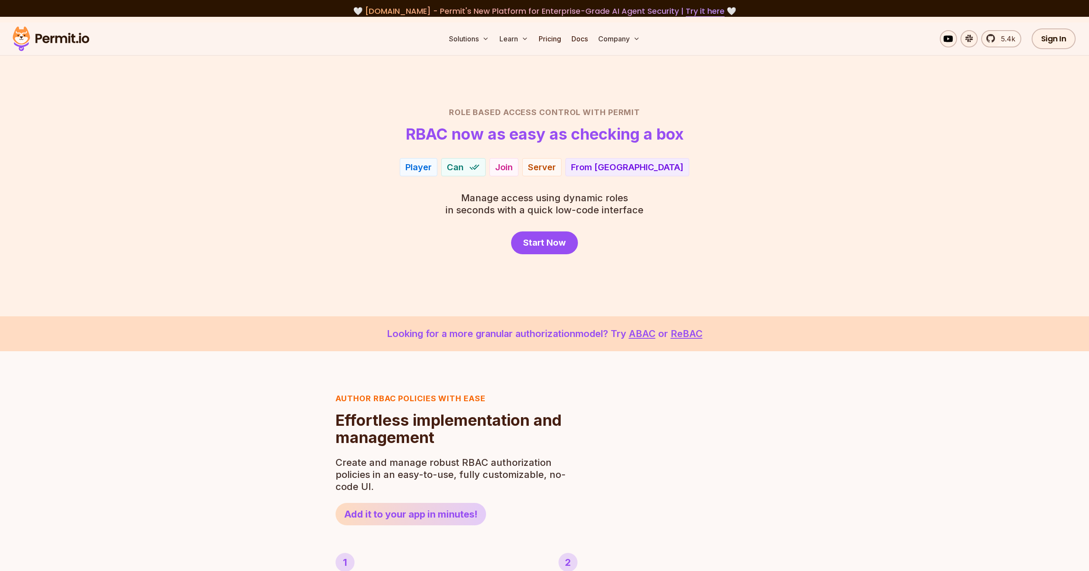 The height and width of the screenshot is (571, 1089). What do you see at coordinates (579, 39) in the screenshot?
I see `a: Docs` at bounding box center [579, 39].